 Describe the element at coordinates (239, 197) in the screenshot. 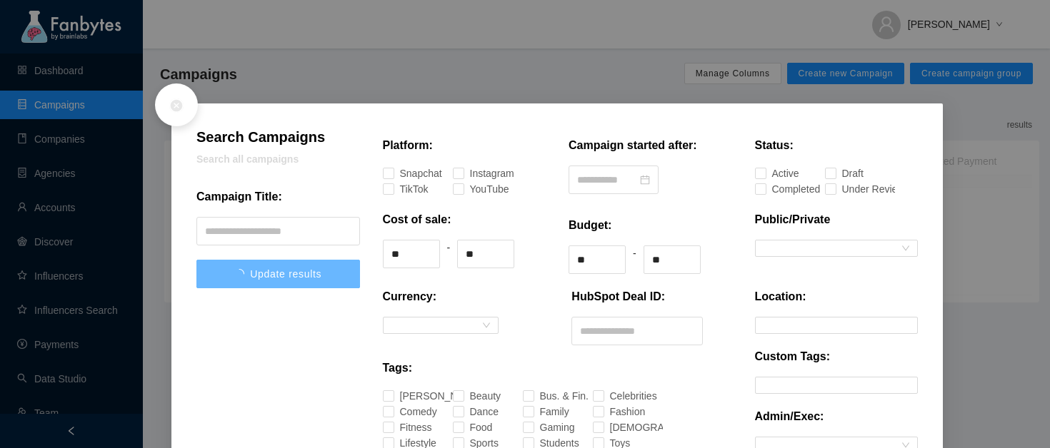

I see `p: Campaign Title:` at that location.